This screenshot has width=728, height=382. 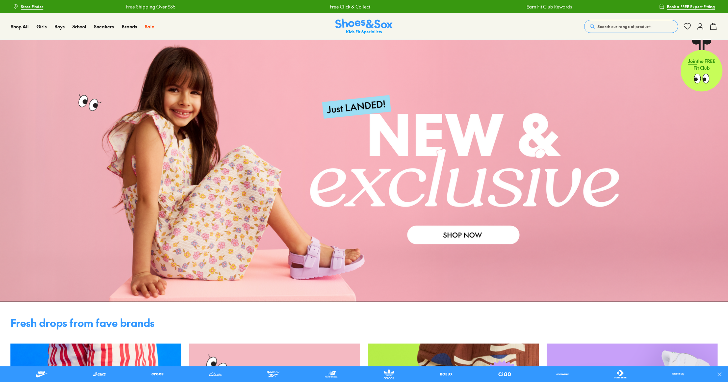 I want to click on a: Earn Fit Club Rewards, so click(x=503, y=7).